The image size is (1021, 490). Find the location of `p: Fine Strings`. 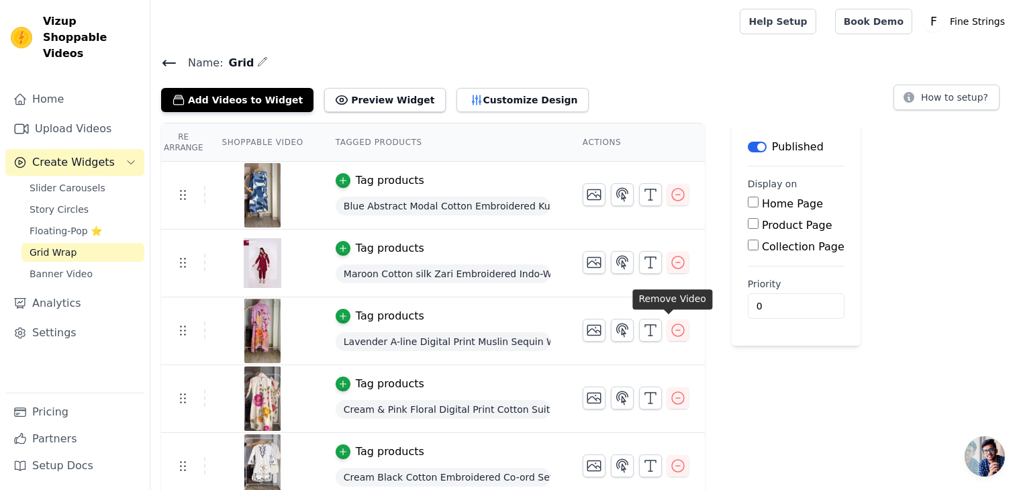

p: Fine Strings is located at coordinates (977, 21).